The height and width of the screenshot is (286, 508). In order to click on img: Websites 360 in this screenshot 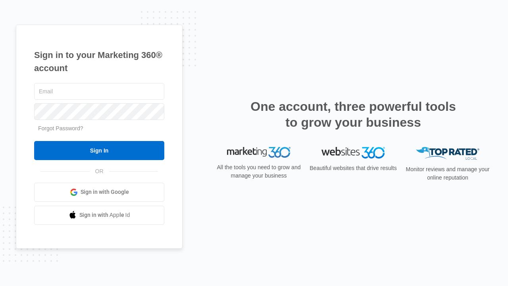, I will do `click(354, 153)`.